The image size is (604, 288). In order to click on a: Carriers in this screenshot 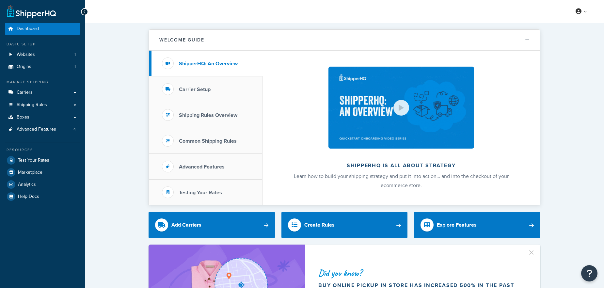, I will do `click(42, 92)`.